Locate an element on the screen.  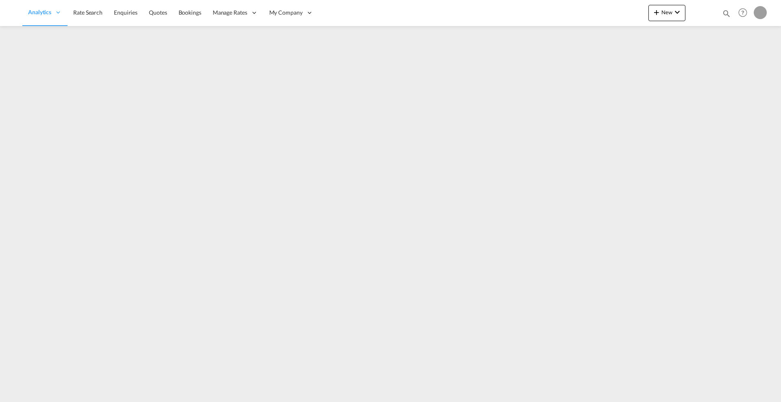
span: Rate Search is located at coordinates (88, 12).